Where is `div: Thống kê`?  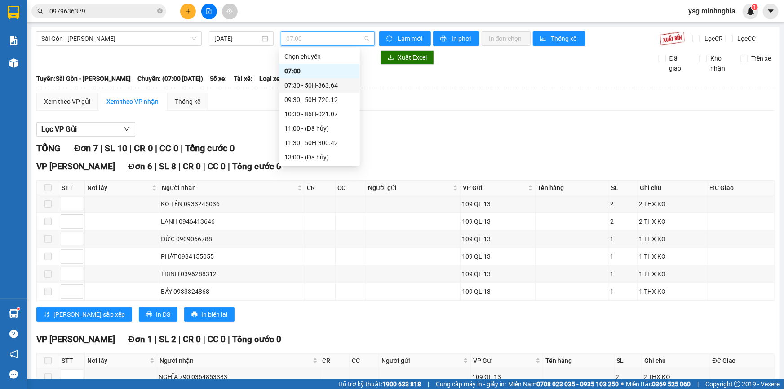 div: Thống kê is located at coordinates (187, 102).